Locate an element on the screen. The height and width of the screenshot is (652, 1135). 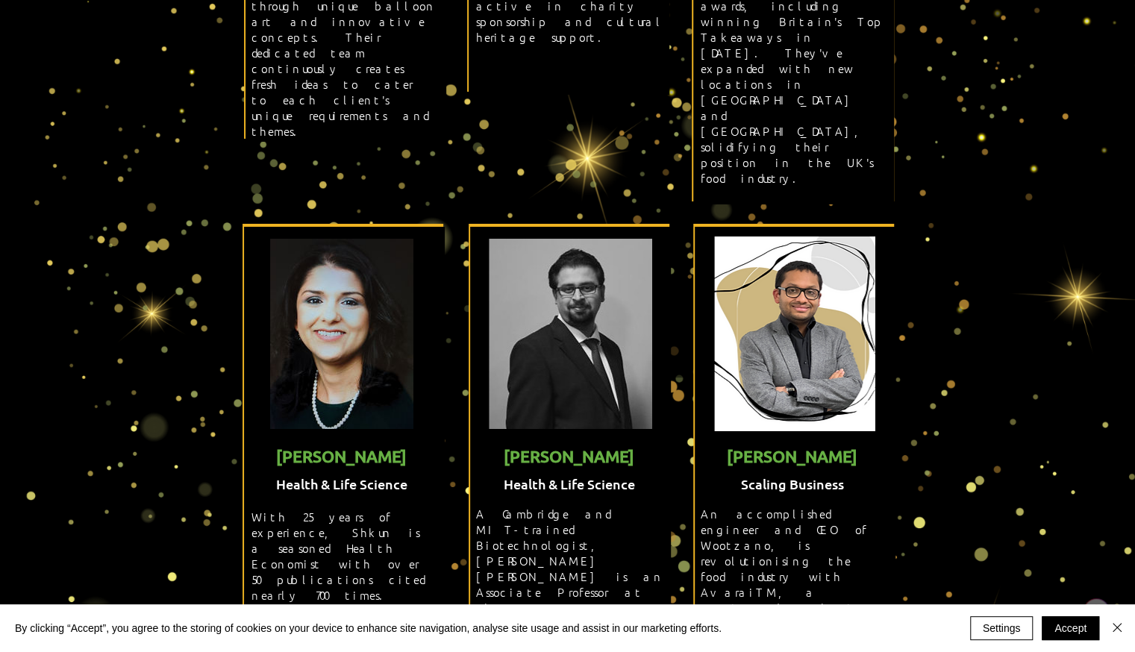
img: Safwan Akram.jpg is located at coordinates (570, 334).